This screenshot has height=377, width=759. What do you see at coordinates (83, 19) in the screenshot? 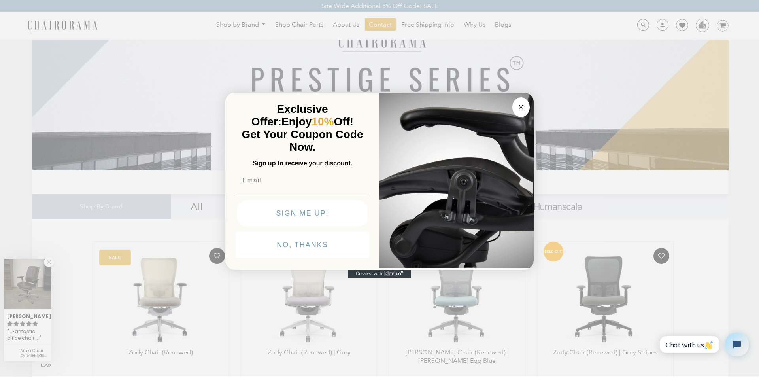
I see `button: Open chat widget` at bounding box center [83, 19].